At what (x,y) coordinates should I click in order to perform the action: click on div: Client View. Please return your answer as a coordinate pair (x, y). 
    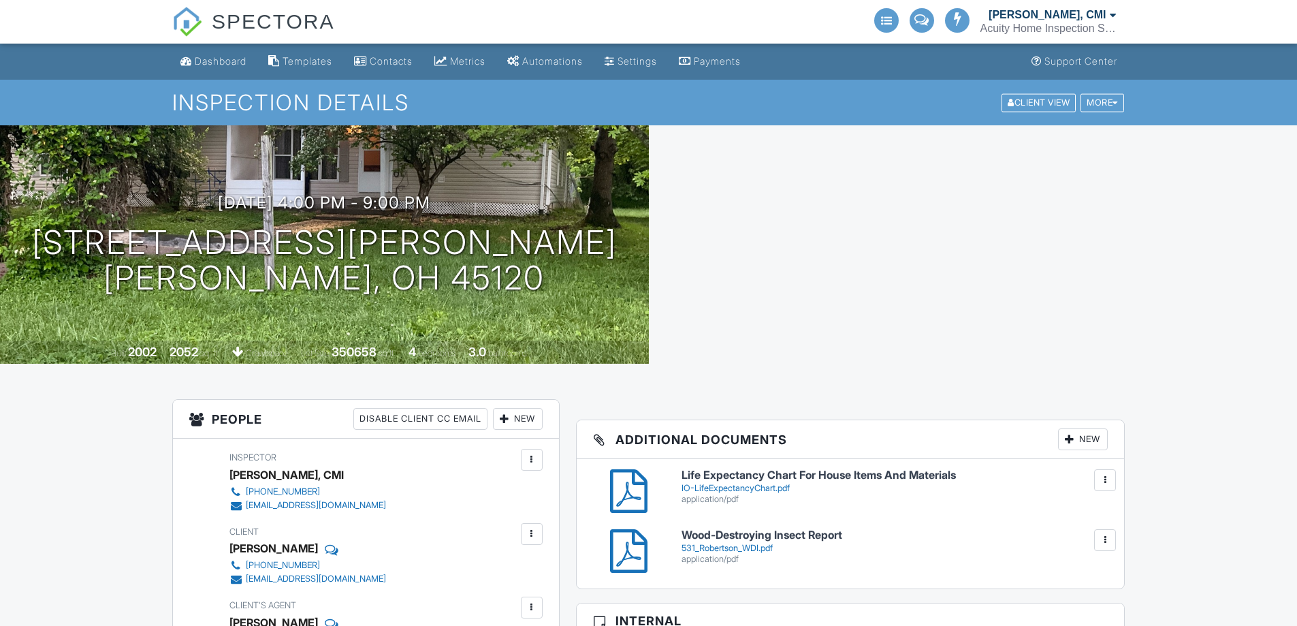
    Looking at the image, I should click on (1038, 102).